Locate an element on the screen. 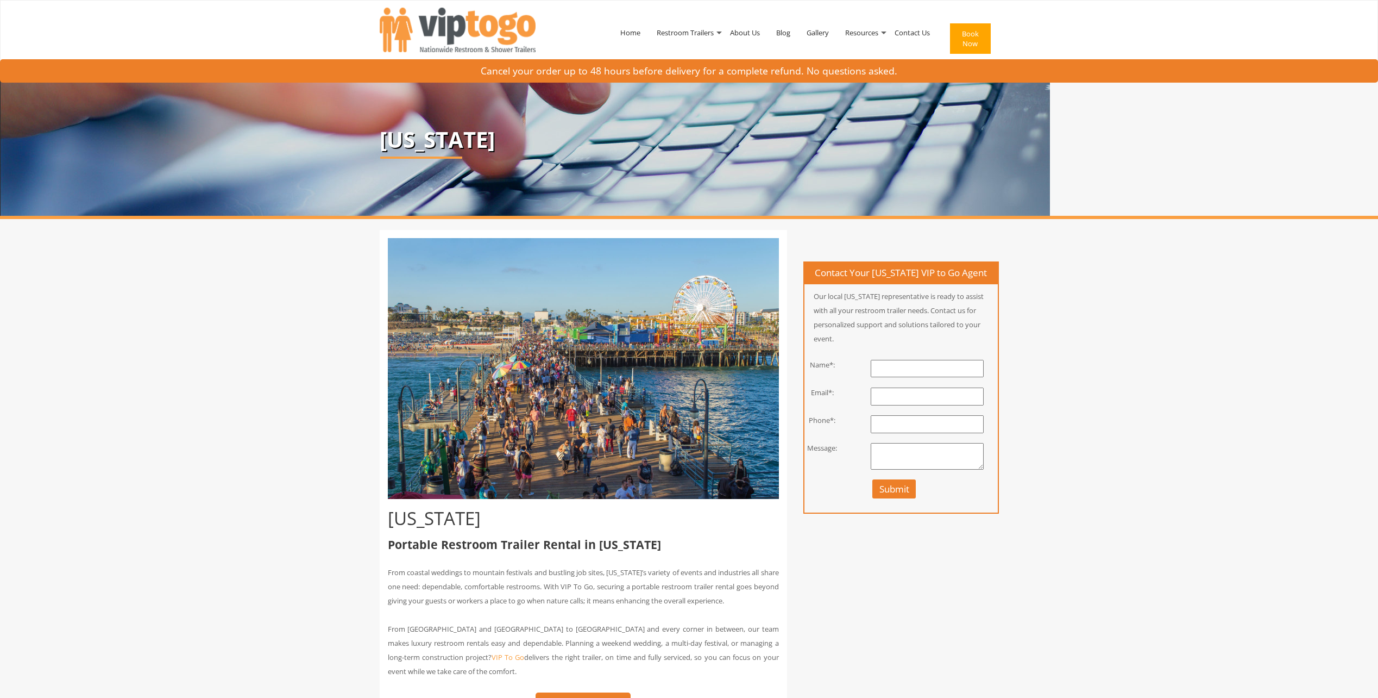  img: people on beach amusement park is located at coordinates (583, 368).